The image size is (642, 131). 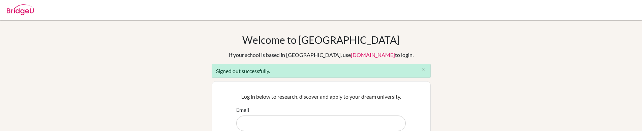 What do you see at coordinates (243, 110) in the screenshot?
I see `label: Email` at bounding box center [243, 110].